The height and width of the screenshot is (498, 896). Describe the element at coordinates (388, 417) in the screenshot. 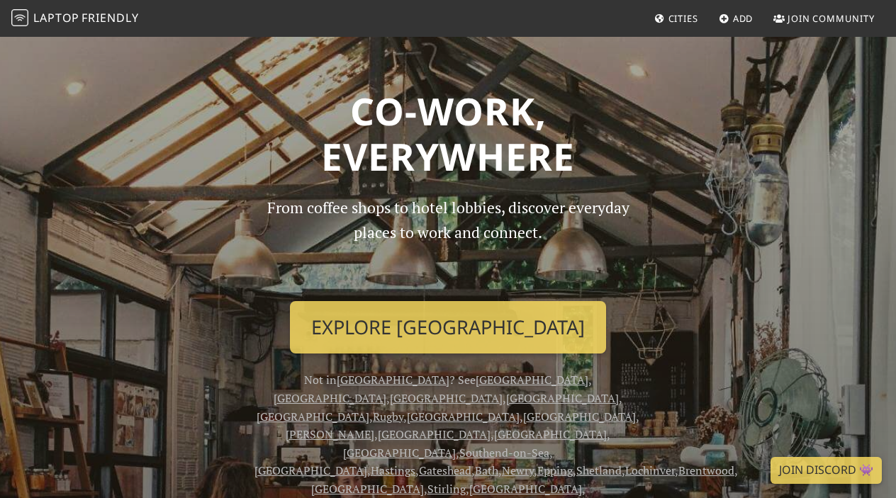

I see `a: Rugby` at that location.